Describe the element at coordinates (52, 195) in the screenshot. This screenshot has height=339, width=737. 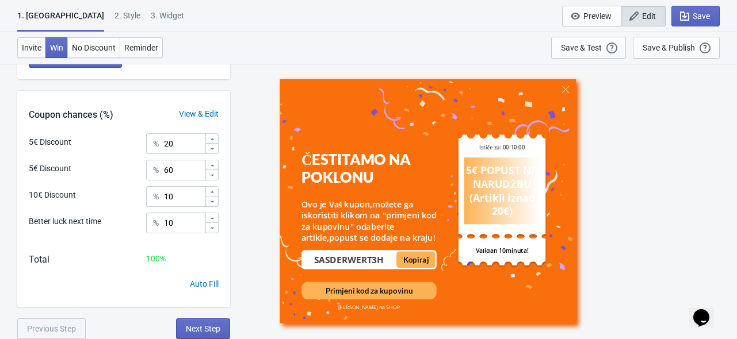
I see `div: 10€ Discount` at that location.